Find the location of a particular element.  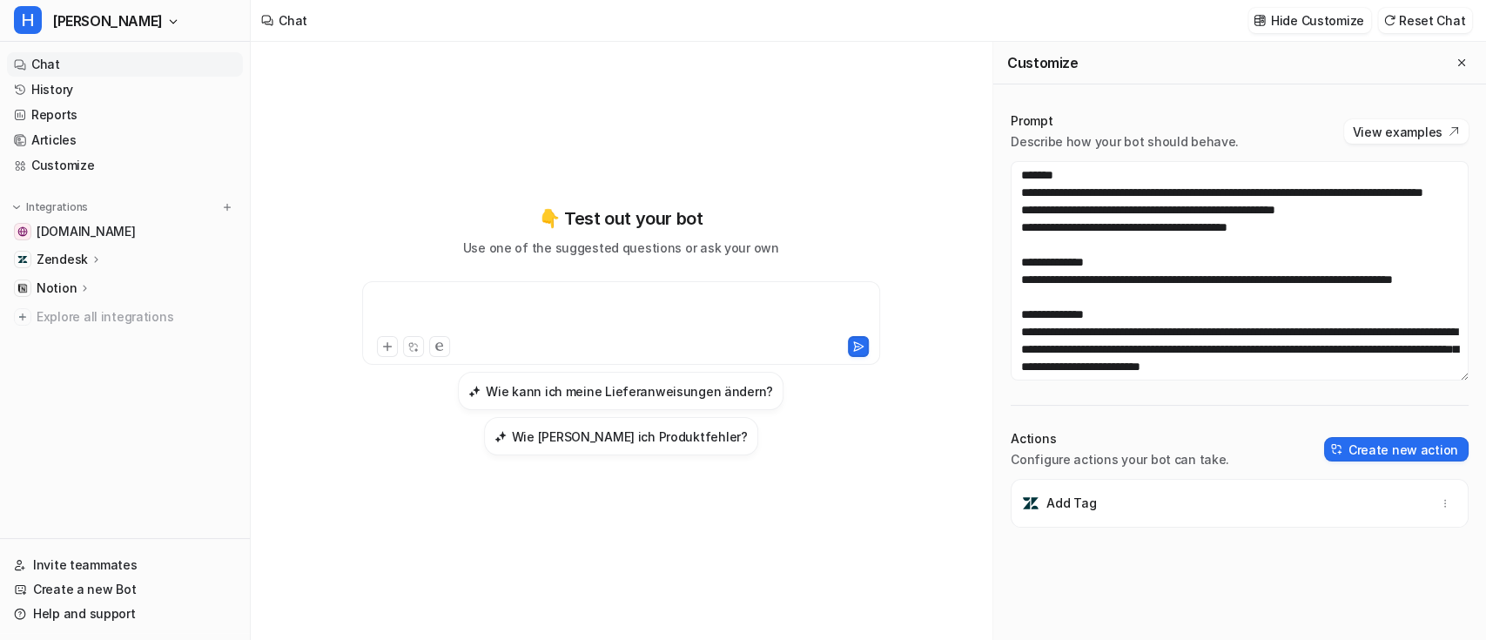

a: Create a new Bot is located at coordinates (125, 590).